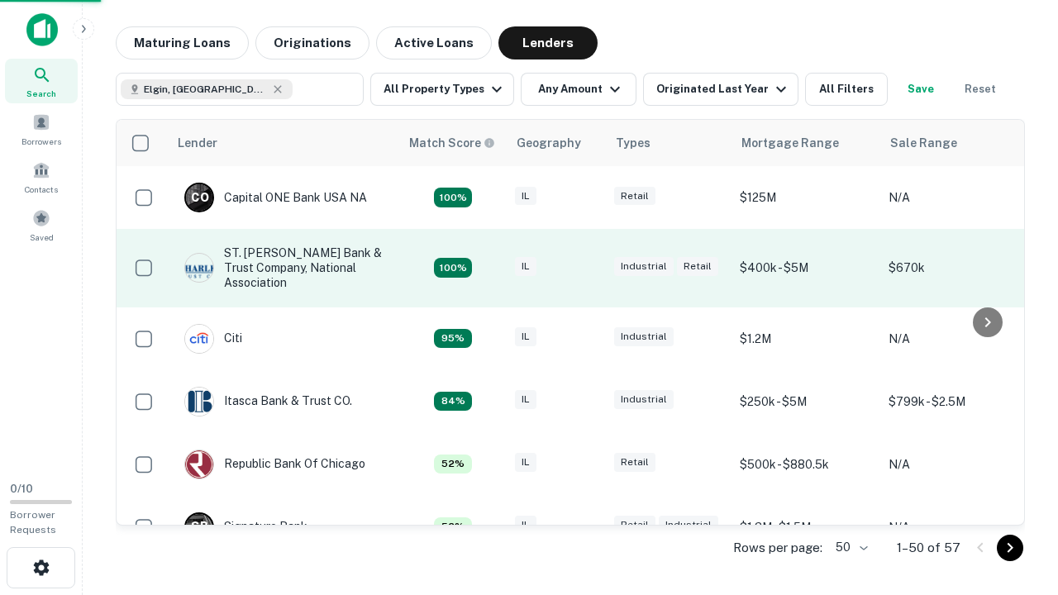 The height and width of the screenshot is (595, 1058). Describe the element at coordinates (182, 43) in the screenshot. I see `button: Maturing Loans` at that location.